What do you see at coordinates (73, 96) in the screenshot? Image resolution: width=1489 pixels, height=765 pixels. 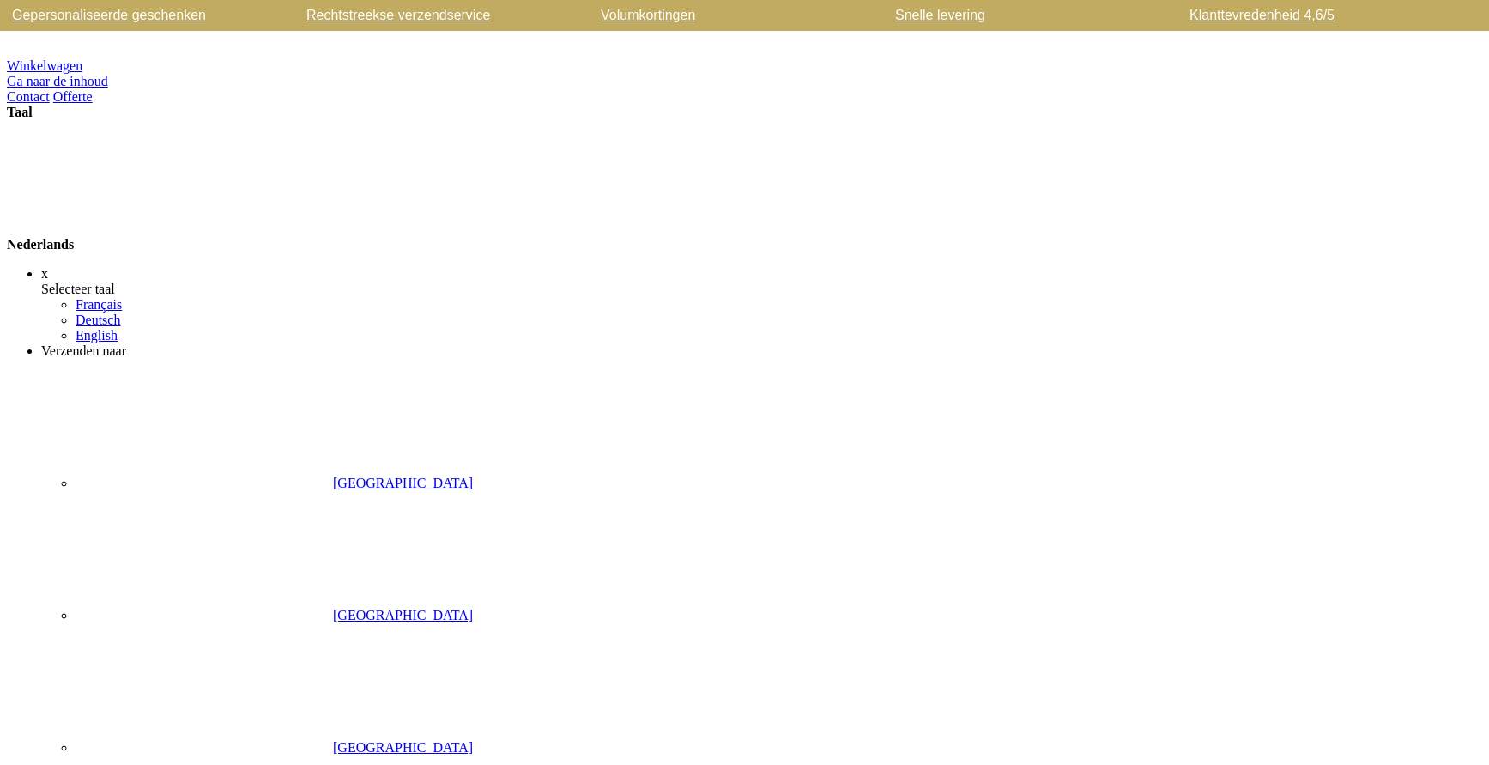 I see `a: Offerte` at bounding box center [73, 96].